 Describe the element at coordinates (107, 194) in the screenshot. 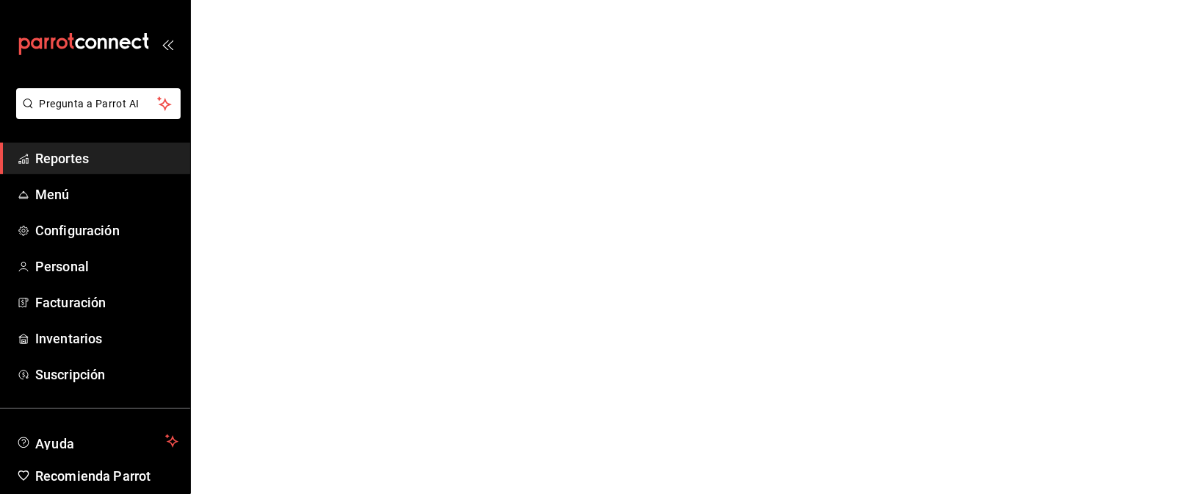

I see `span: Menú` at that location.